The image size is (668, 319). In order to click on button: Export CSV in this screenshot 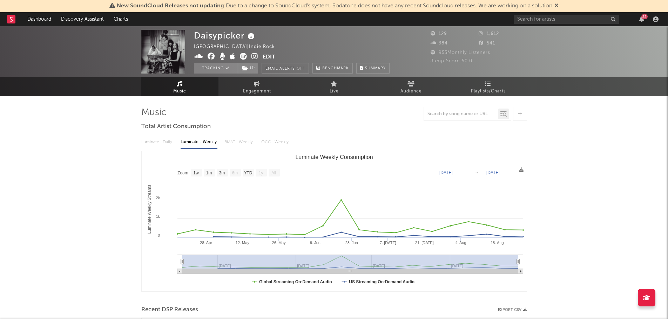, I will do `click(512, 310)`.